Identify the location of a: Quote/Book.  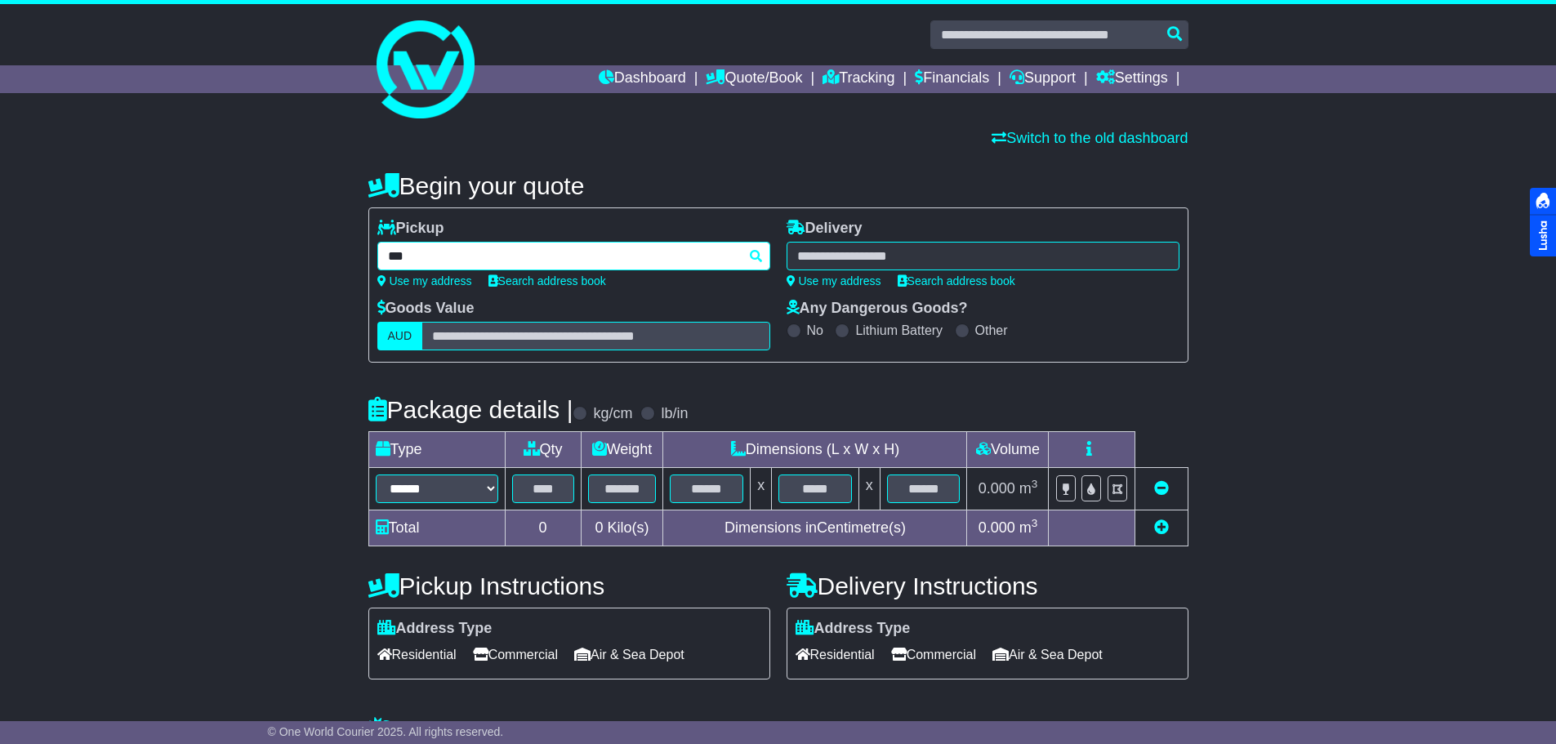
(754, 79).